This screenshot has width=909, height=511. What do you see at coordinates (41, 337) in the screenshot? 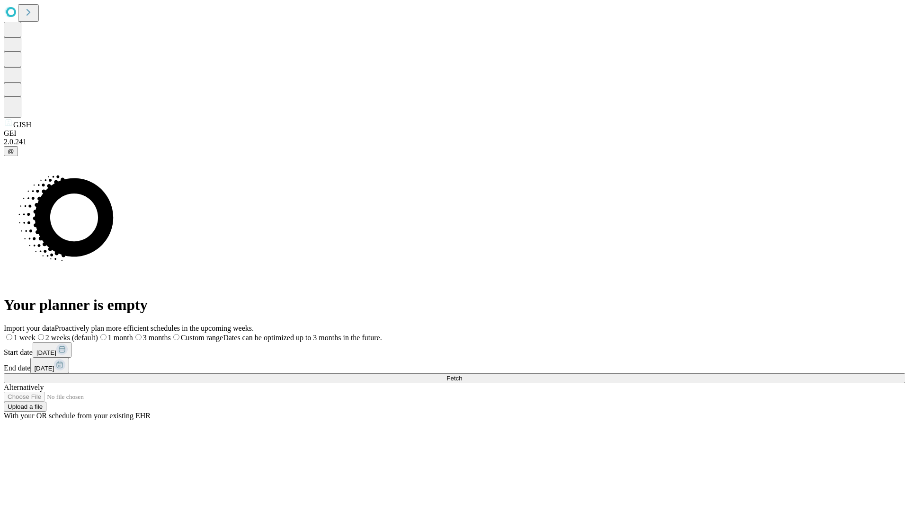
I see `input: 2 weeks (default)` at bounding box center [41, 337].